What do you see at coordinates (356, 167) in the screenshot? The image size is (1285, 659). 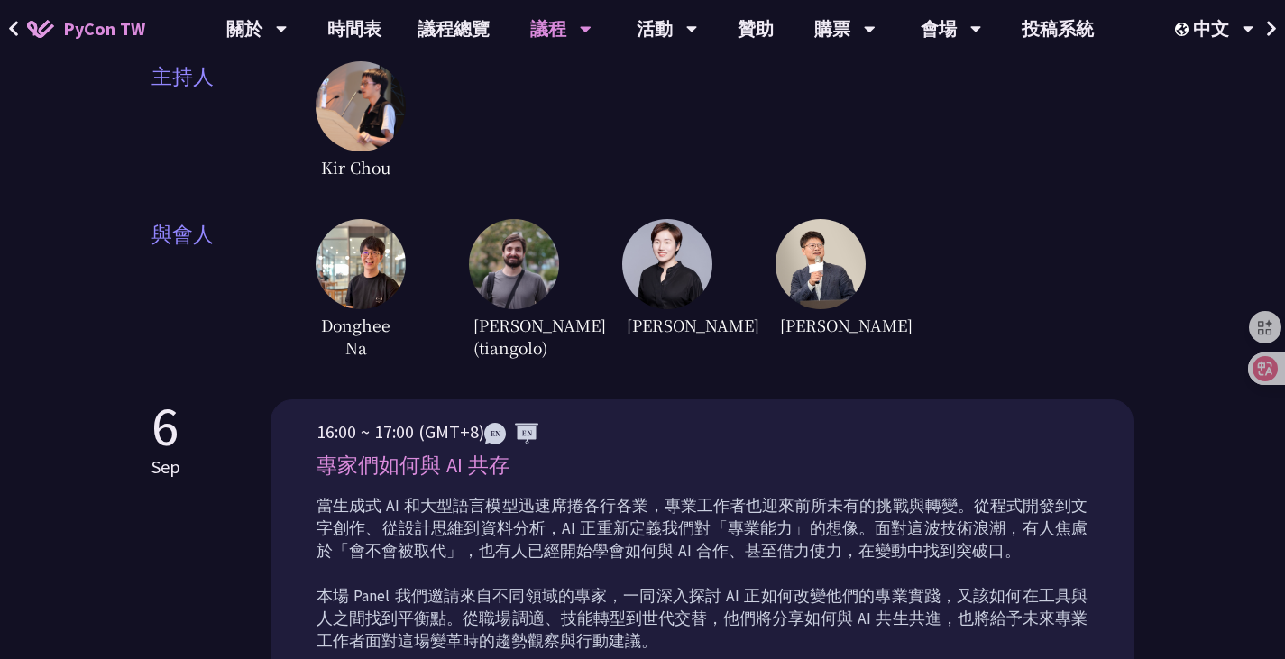 I see `span: Kir Chou` at bounding box center [356, 167].